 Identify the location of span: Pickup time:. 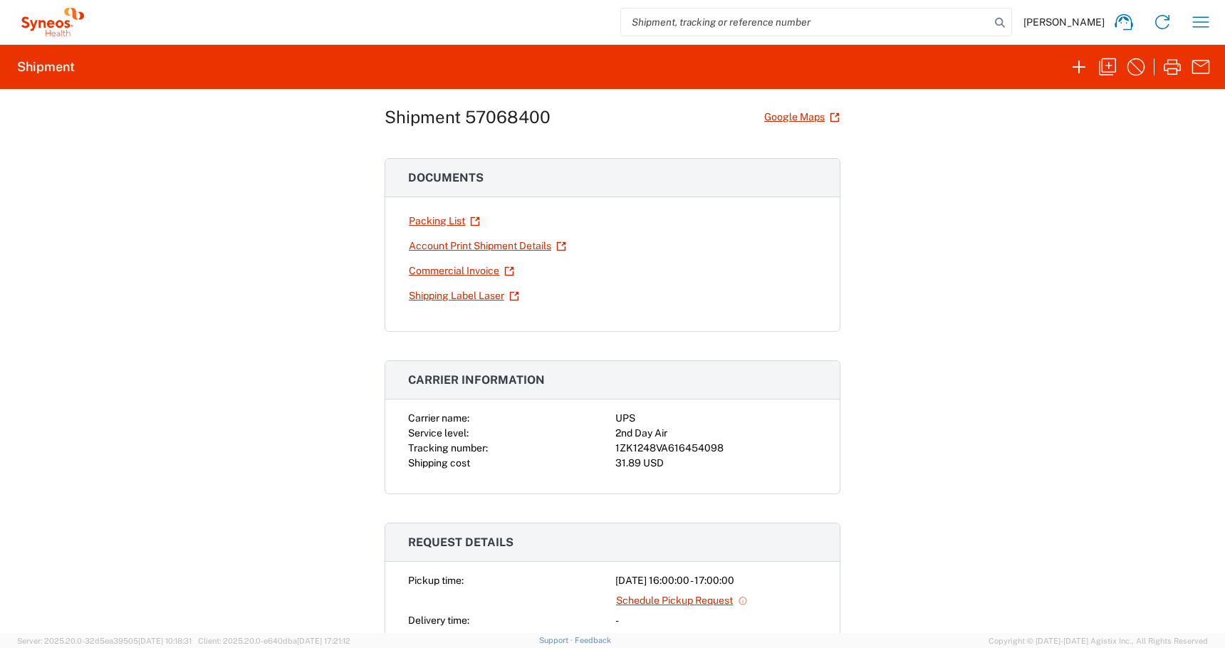
(436, 581).